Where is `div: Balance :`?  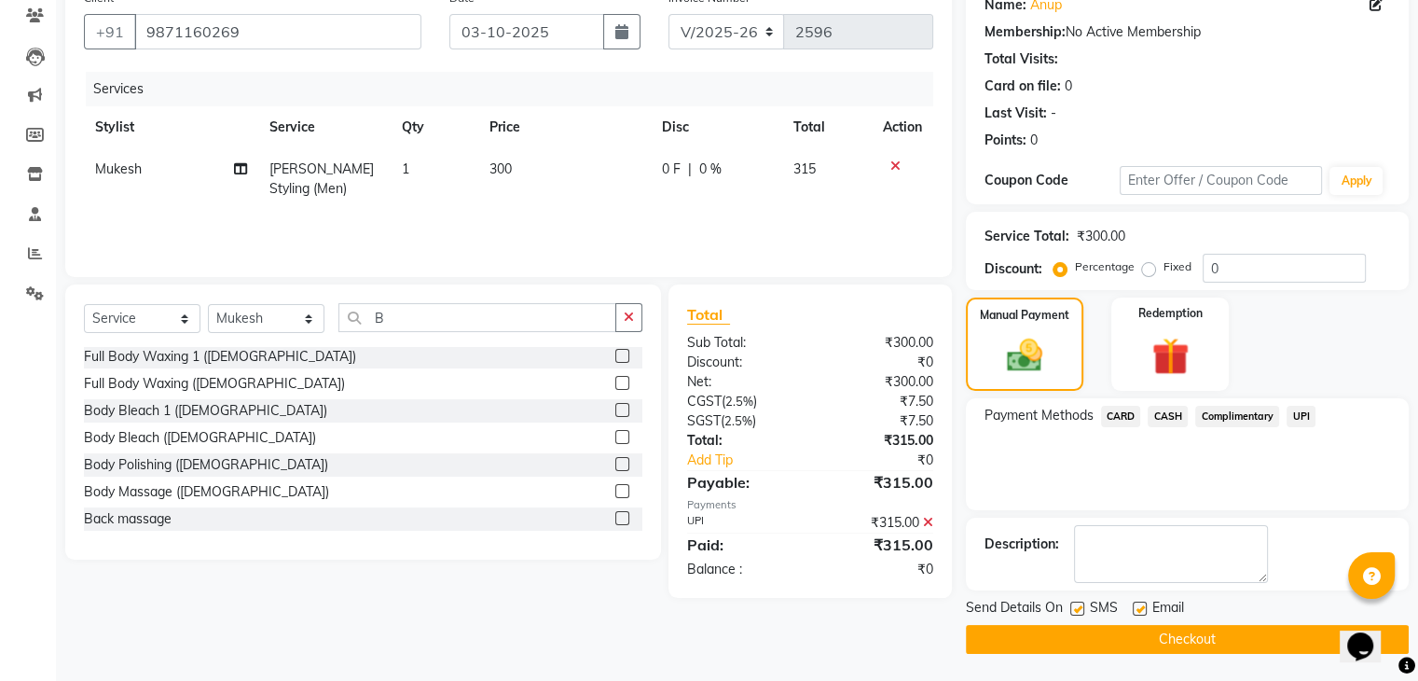 div: Balance : is located at coordinates (741, 569).